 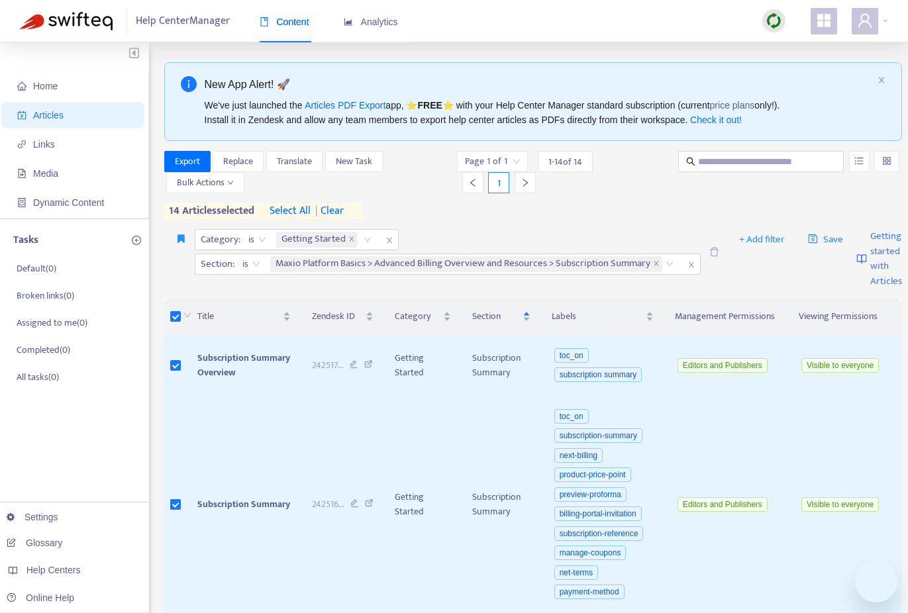 What do you see at coordinates (882, 80) in the screenshot?
I see `button: close` at bounding box center [882, 80].